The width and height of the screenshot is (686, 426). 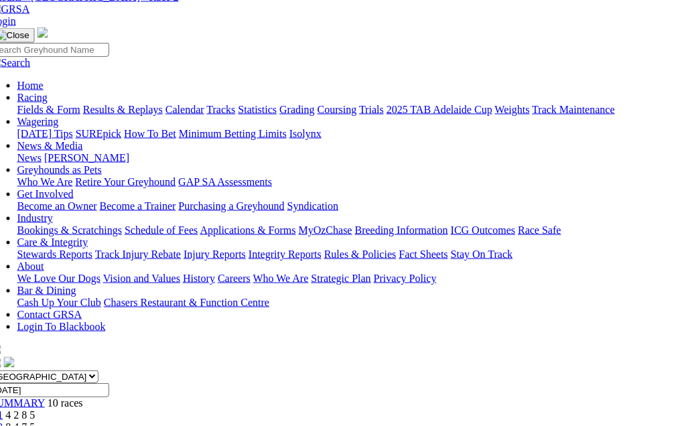 I want to click on a: Integrity Reports, so click(x=285, y=254).